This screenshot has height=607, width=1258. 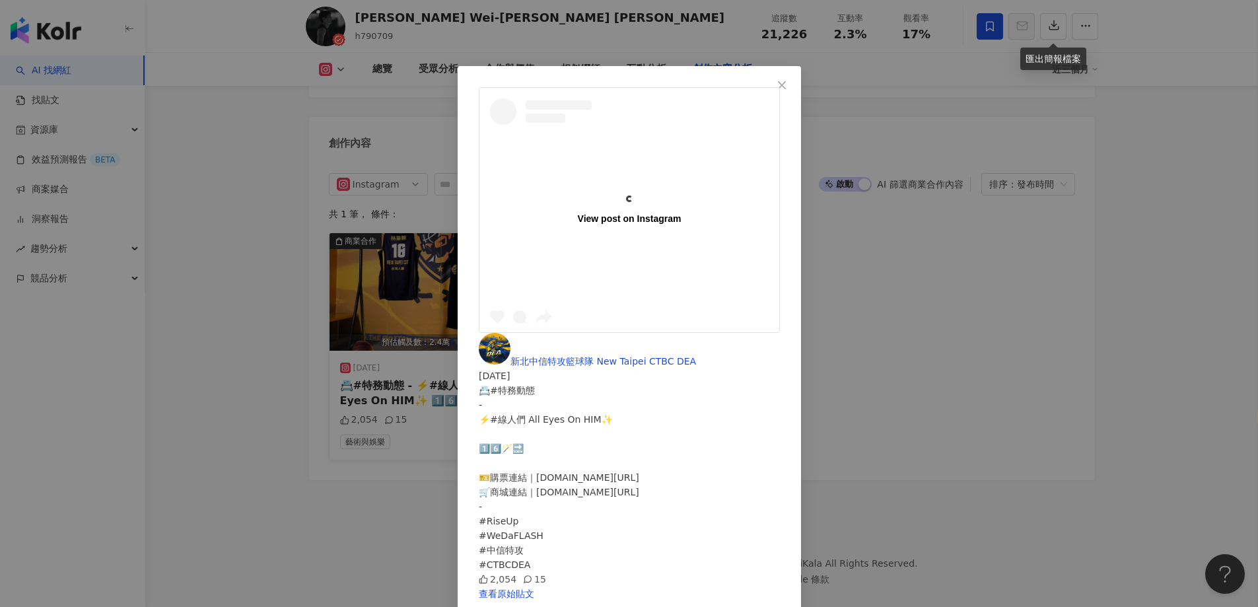 I want to click on div: View post on Instagram, so click(x=629, y=219).